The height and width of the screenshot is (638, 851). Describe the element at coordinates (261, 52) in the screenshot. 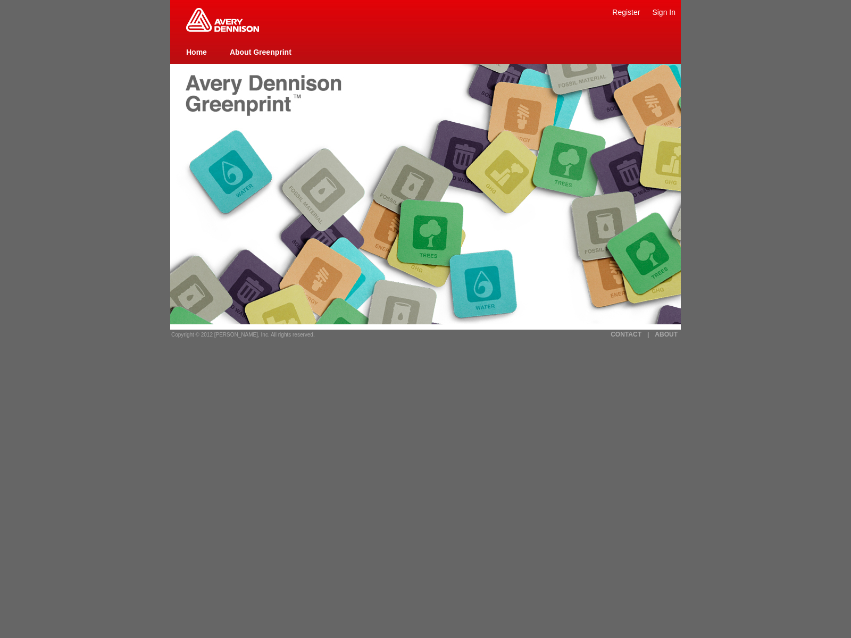

I see `a: About Greenprint` at that location.